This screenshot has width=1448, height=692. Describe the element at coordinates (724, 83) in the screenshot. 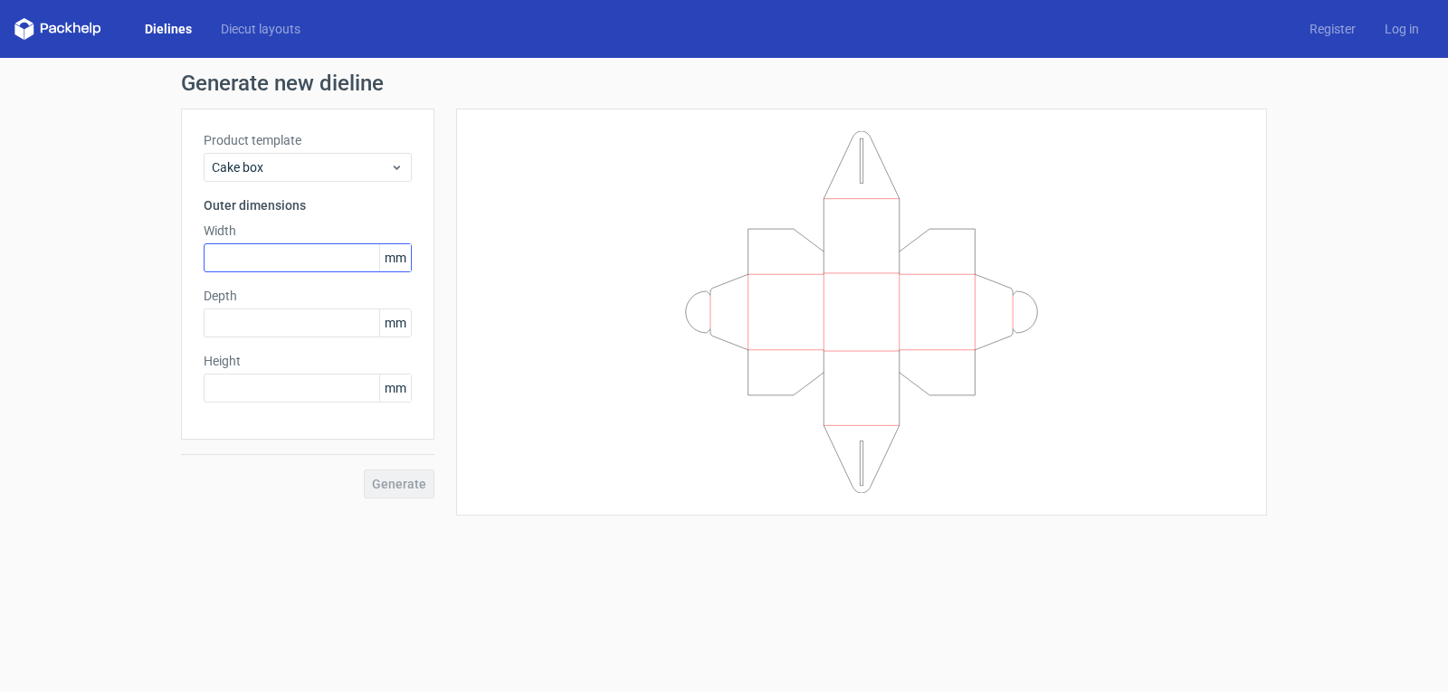

I see `h1: Generate new dieline` at that location.